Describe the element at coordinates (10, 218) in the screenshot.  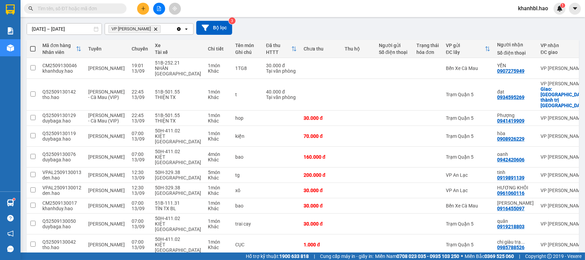
I see `span: question-circle` at that location.